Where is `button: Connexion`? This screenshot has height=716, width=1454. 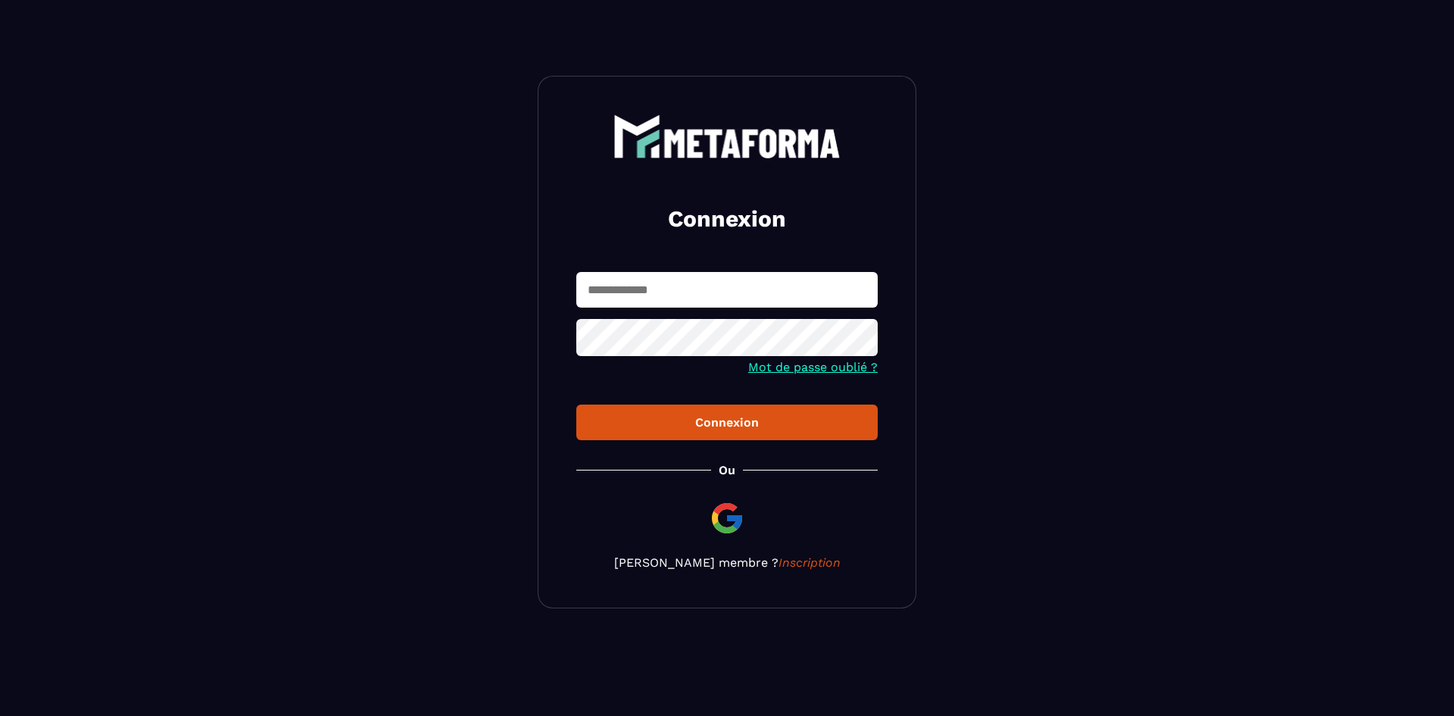
button: Connexion is located at coordinates (727, 422).